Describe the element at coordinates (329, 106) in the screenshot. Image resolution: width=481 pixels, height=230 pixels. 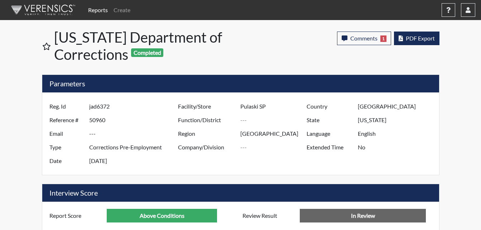
I see `label: Country` at that location.